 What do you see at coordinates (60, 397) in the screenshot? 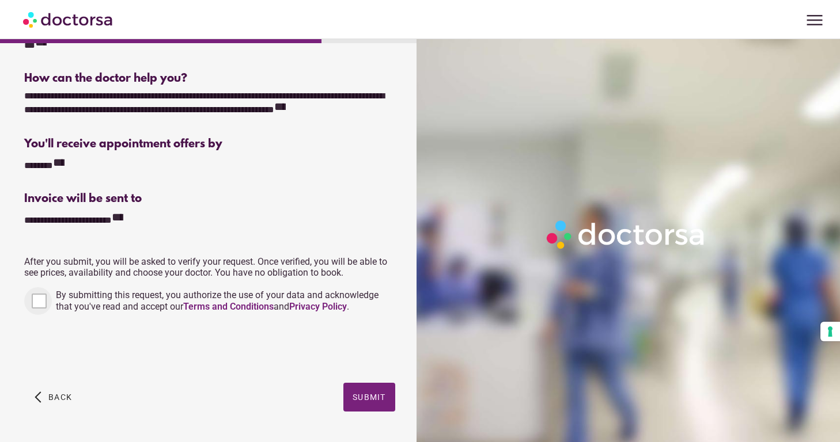
I see `span: Back` at bounding box center [60, 397].